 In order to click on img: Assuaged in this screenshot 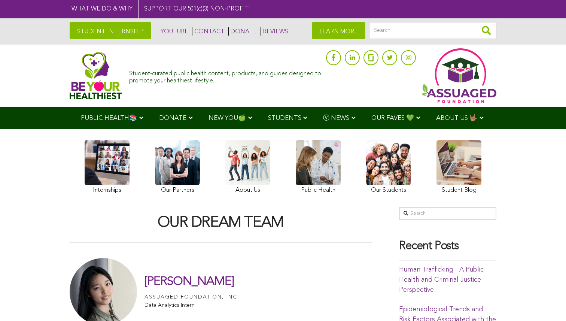, I will do `click(95, 75)`.